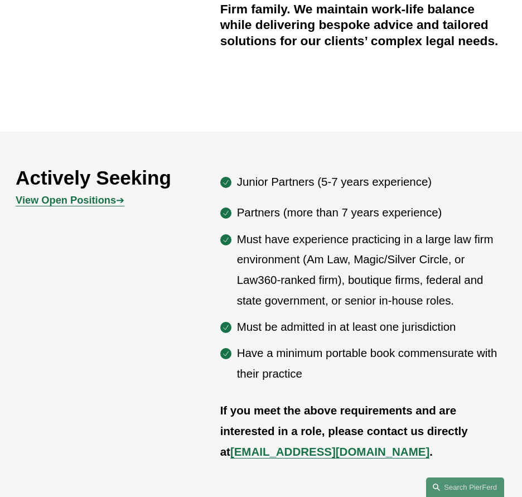 This screenshot has width=522, height=497. What do you see at coordinates (465, 487) in the screenshot?
I see `a: Search this site` at bounding box center [465, 487].